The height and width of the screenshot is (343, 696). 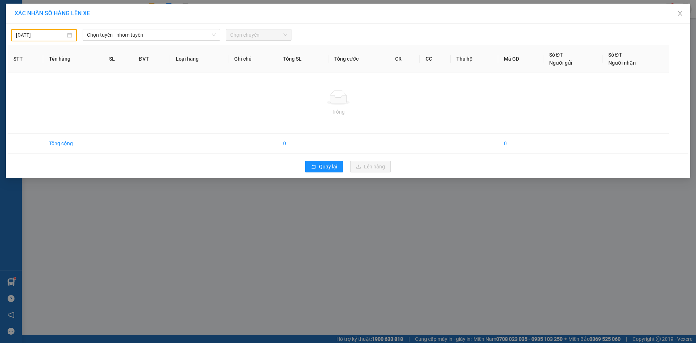 I want to click on td: Tổng cộng, so click(x=73, y=143).